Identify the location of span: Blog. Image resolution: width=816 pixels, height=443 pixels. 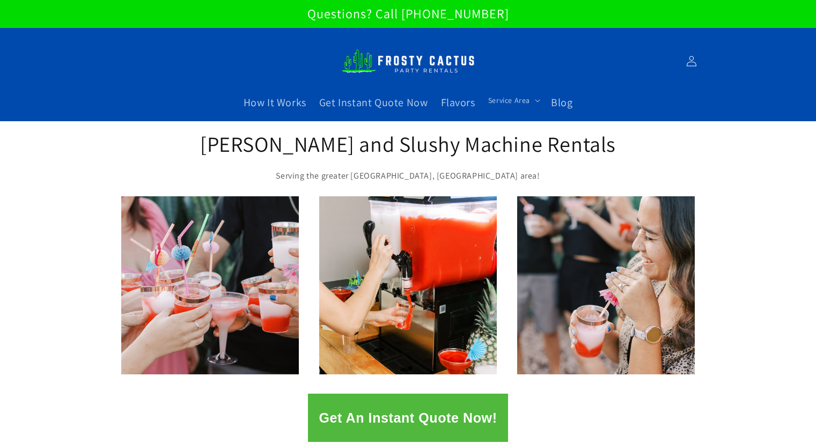
(562, 103).